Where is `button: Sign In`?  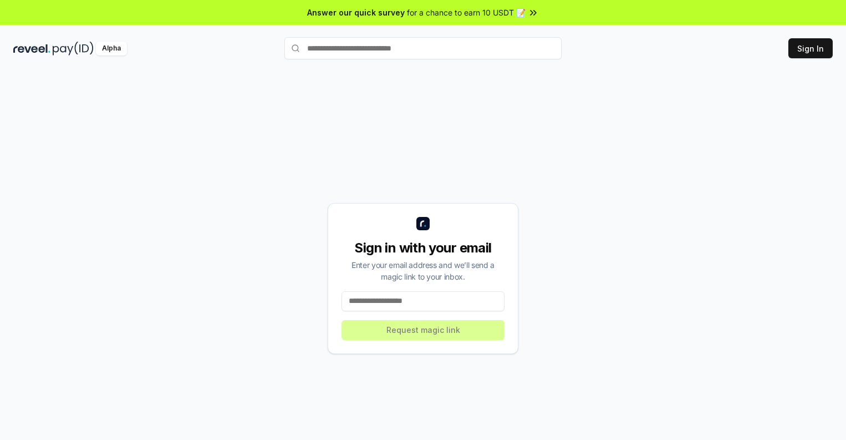 button: Sign In is located at coordinates (810, 48).